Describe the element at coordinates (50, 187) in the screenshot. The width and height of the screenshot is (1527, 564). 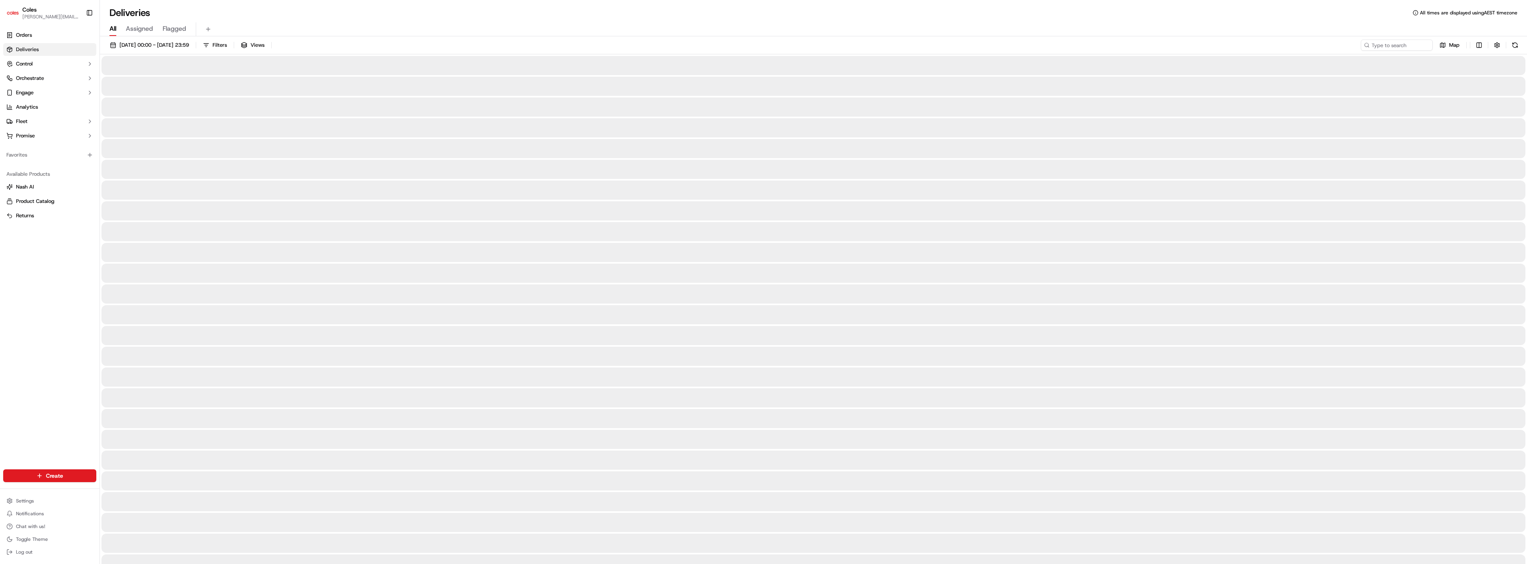
I see `a: Nash AI` at that location.